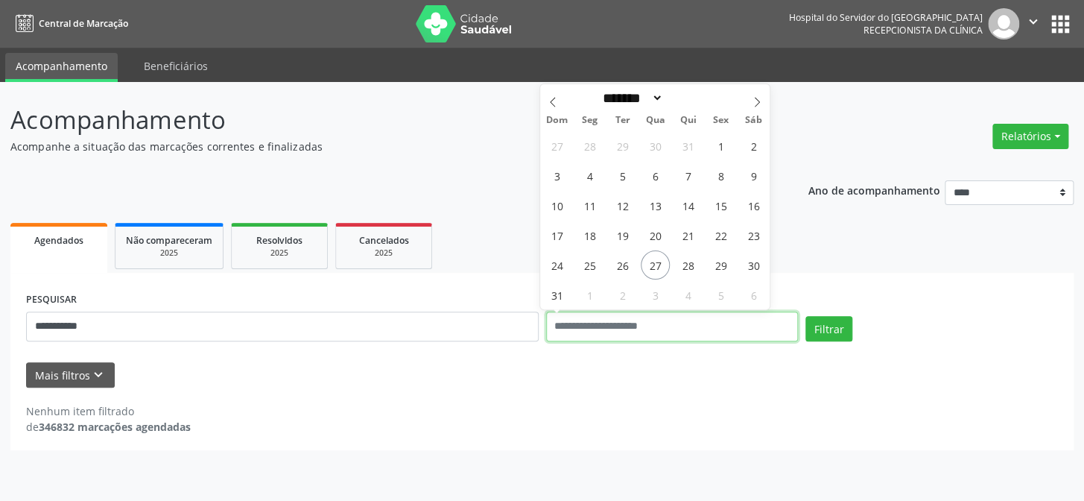 This screenshot has width=1084, height=501. I want to click on span: Julho 28, 2025, so click(589, 145).